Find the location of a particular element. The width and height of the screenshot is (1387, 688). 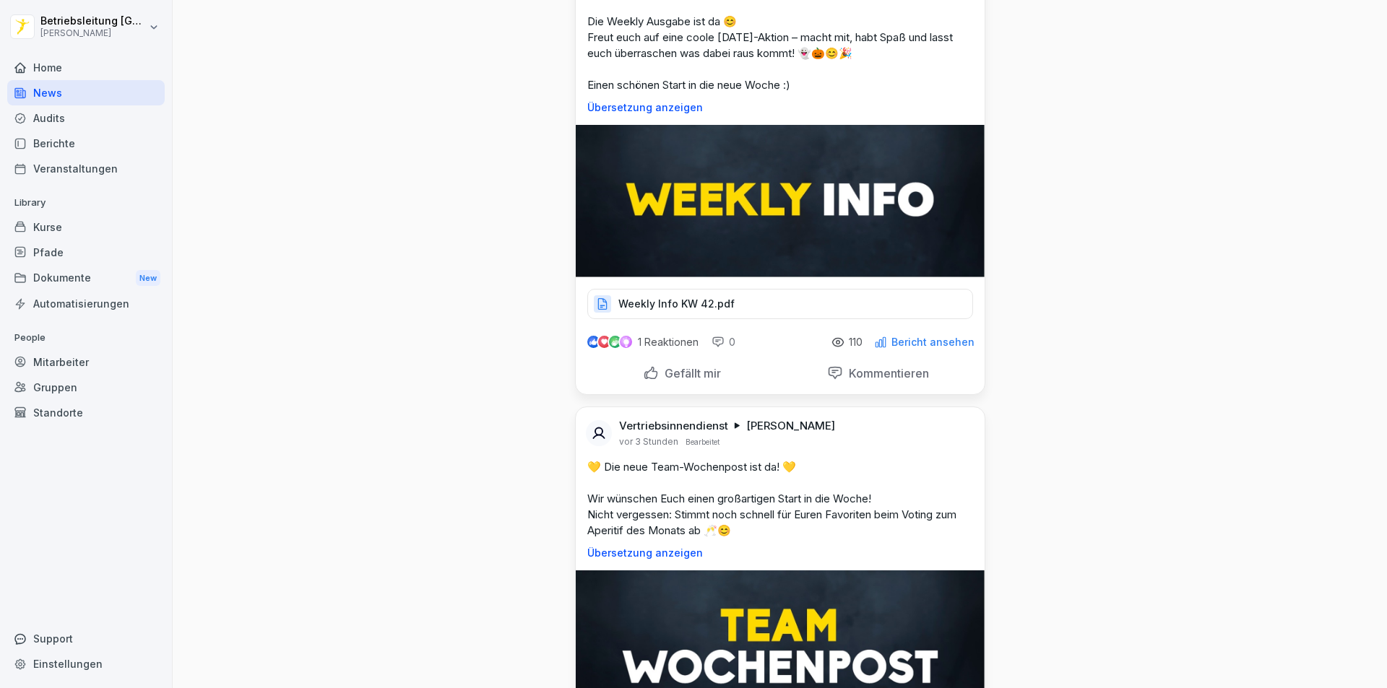

a: Audits is located at coordinates (86, 118).